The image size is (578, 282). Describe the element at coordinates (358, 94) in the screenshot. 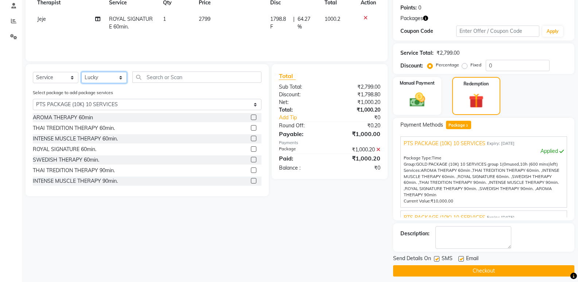

I see `div: ₹1,798.80` at that location.